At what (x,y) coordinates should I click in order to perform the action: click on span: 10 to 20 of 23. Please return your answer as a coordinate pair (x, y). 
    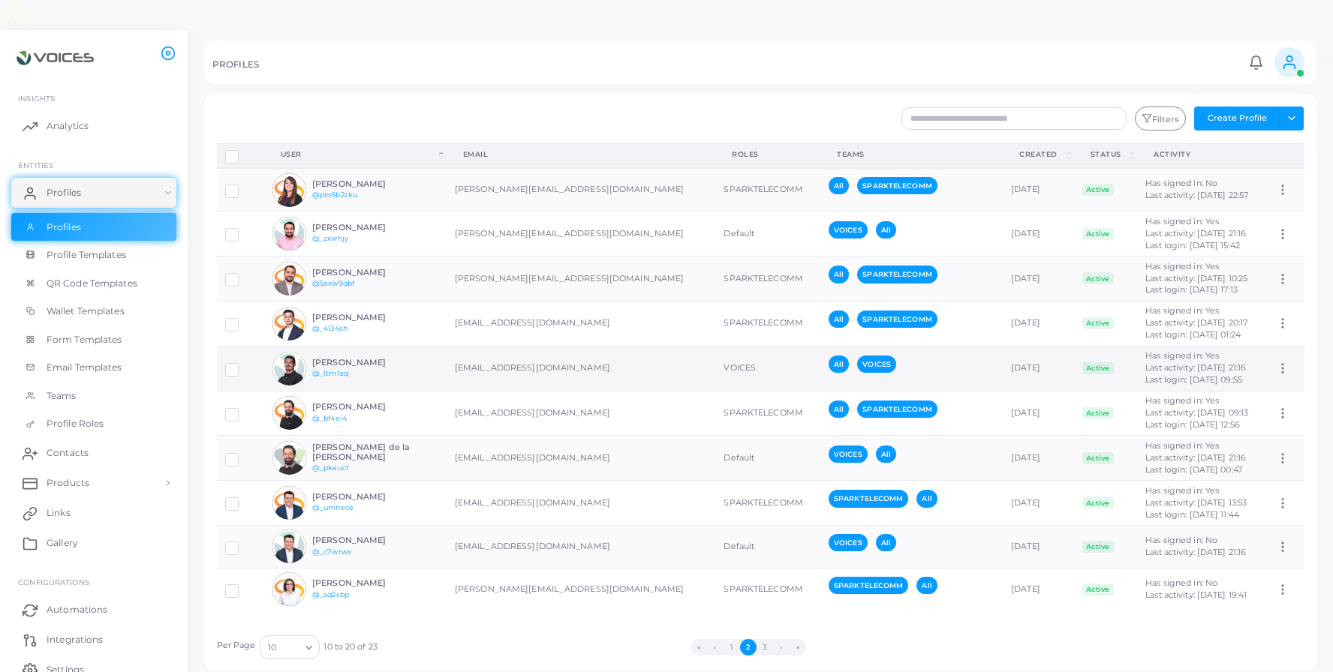
    Looking at the image, I should click on (350, 648).